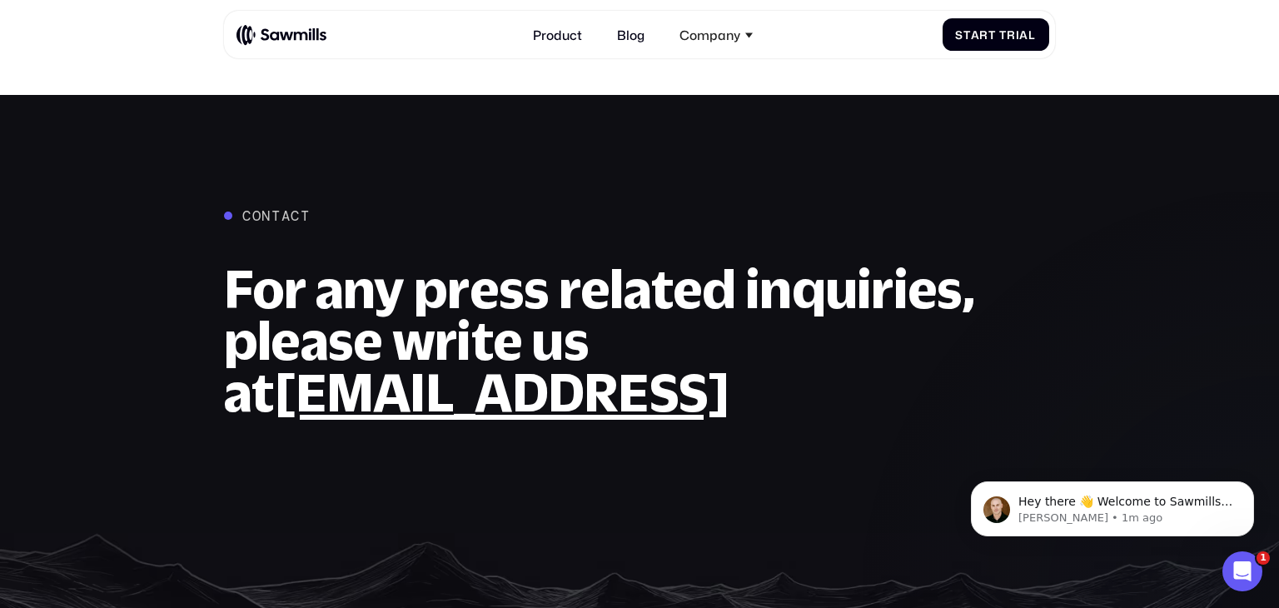 This screenshot has height=608, width=1279. What do you see at coordinates (1002, 35) in the screenshot?
I see `span: T` at bounding box center [1002, 35].